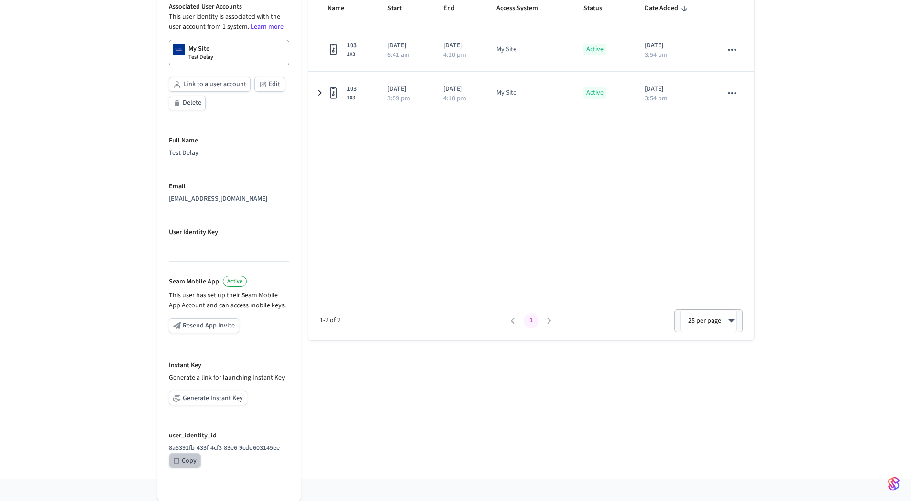 The image size is (911, 501). Describe the element at coordinates (398, 55) in the screenshot. I see `p: 6:41 am` at that location.